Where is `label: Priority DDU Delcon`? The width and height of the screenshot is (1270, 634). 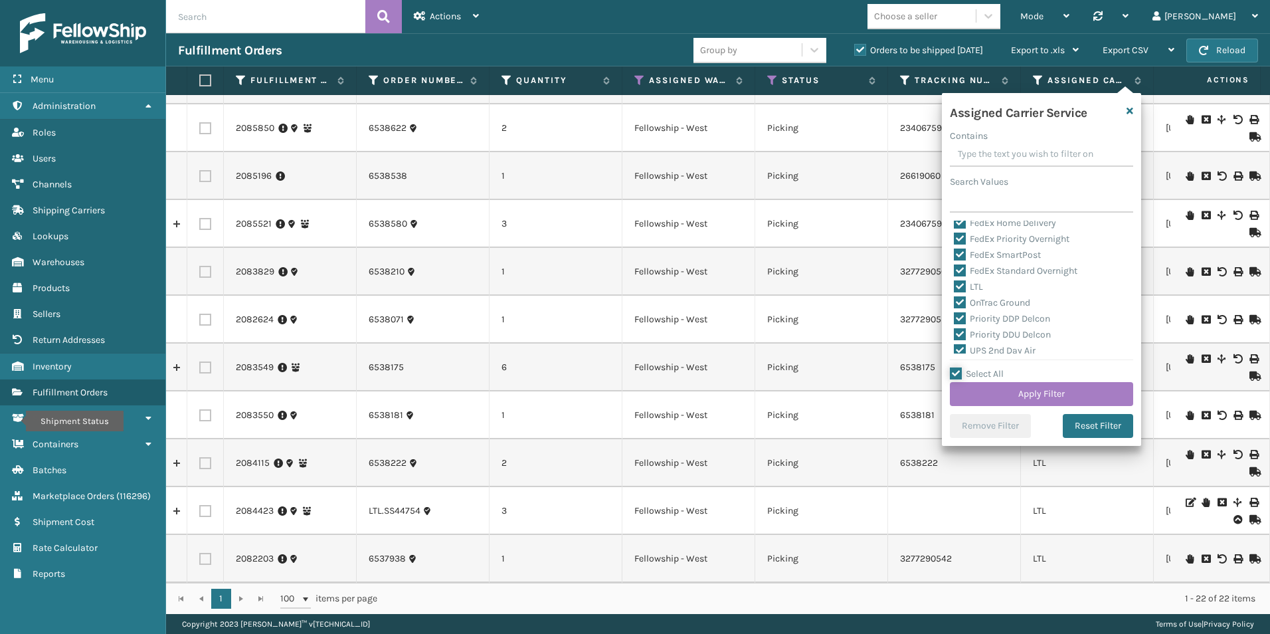
label: Priority DDU Delcon is located at coordinates (1002, 334).